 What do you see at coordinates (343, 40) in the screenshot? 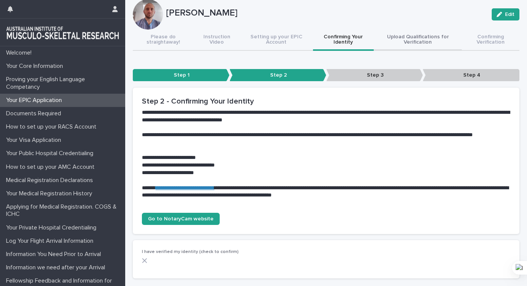
I see `button: Confirming Your Identity` at bounding box center [343, 40].